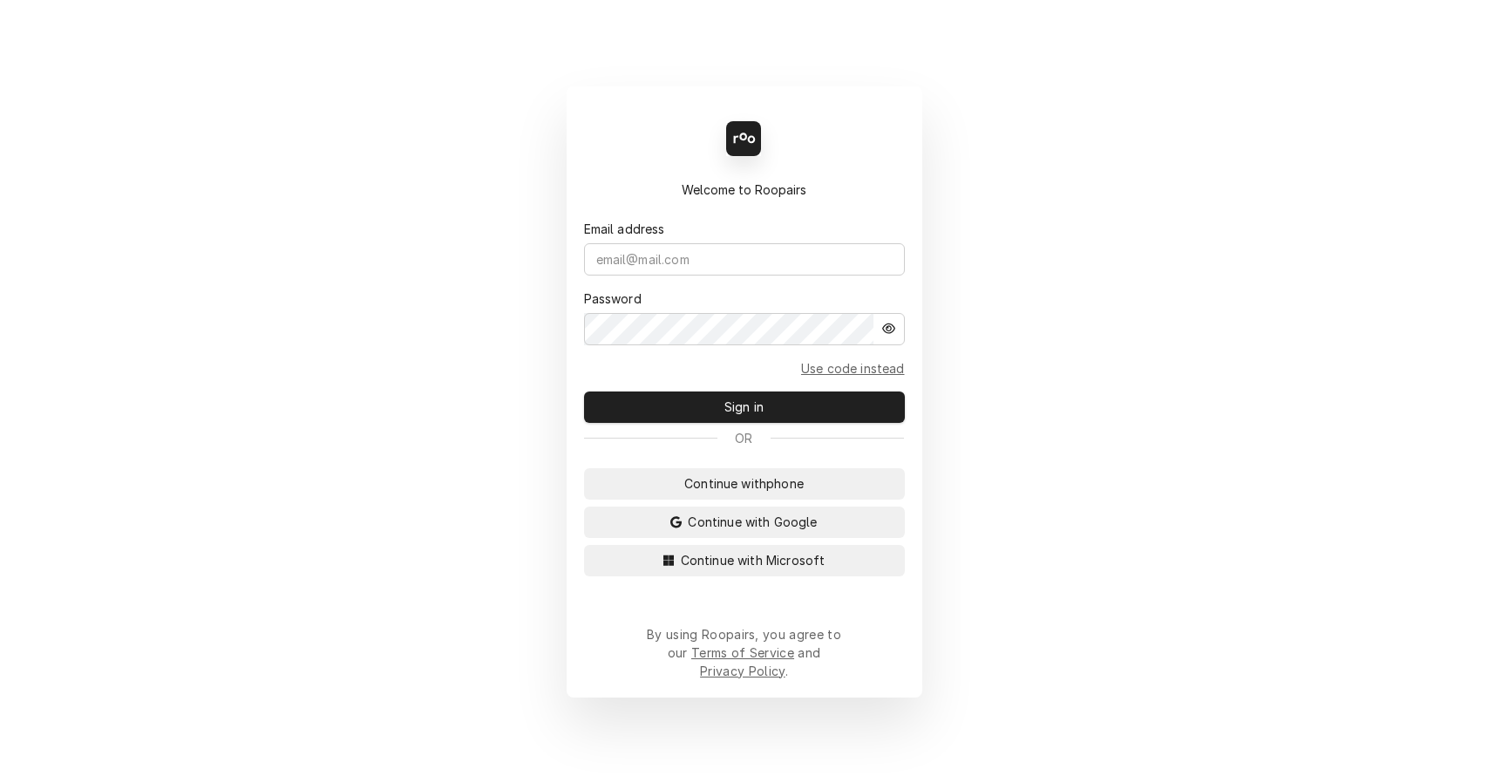 This screenshot has height=783, width=1488. I want to click on div: Welcome to Roopairs, so click(744, 189).